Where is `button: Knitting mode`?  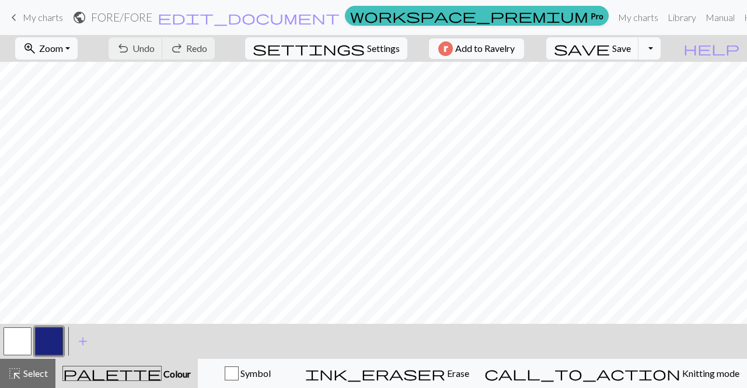
button: Knitting mode is located at coordinates (612, 374).